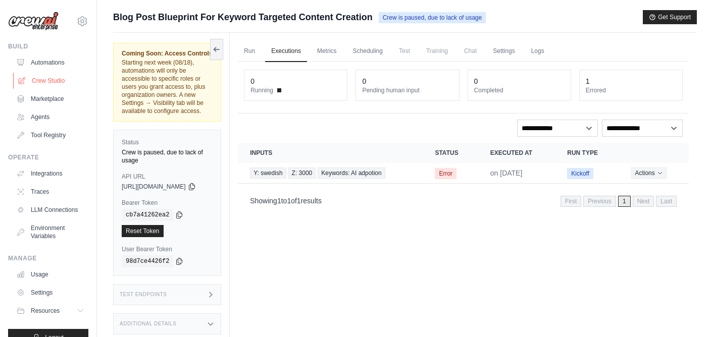  Describe the element at coordinates (45, 311) in the screenshot. I see `span: Resources` at that location.